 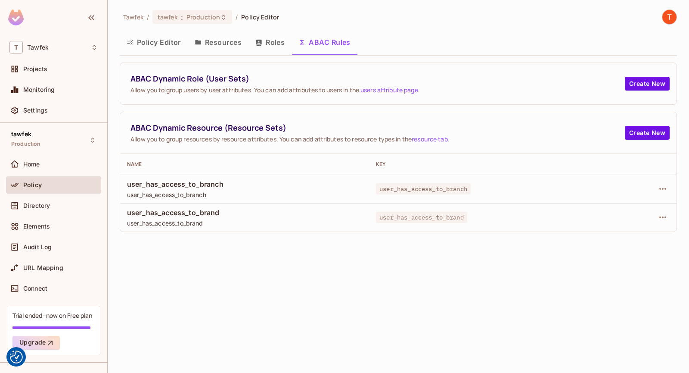 I want to click on span: Settings, so click(x=35, y=110).